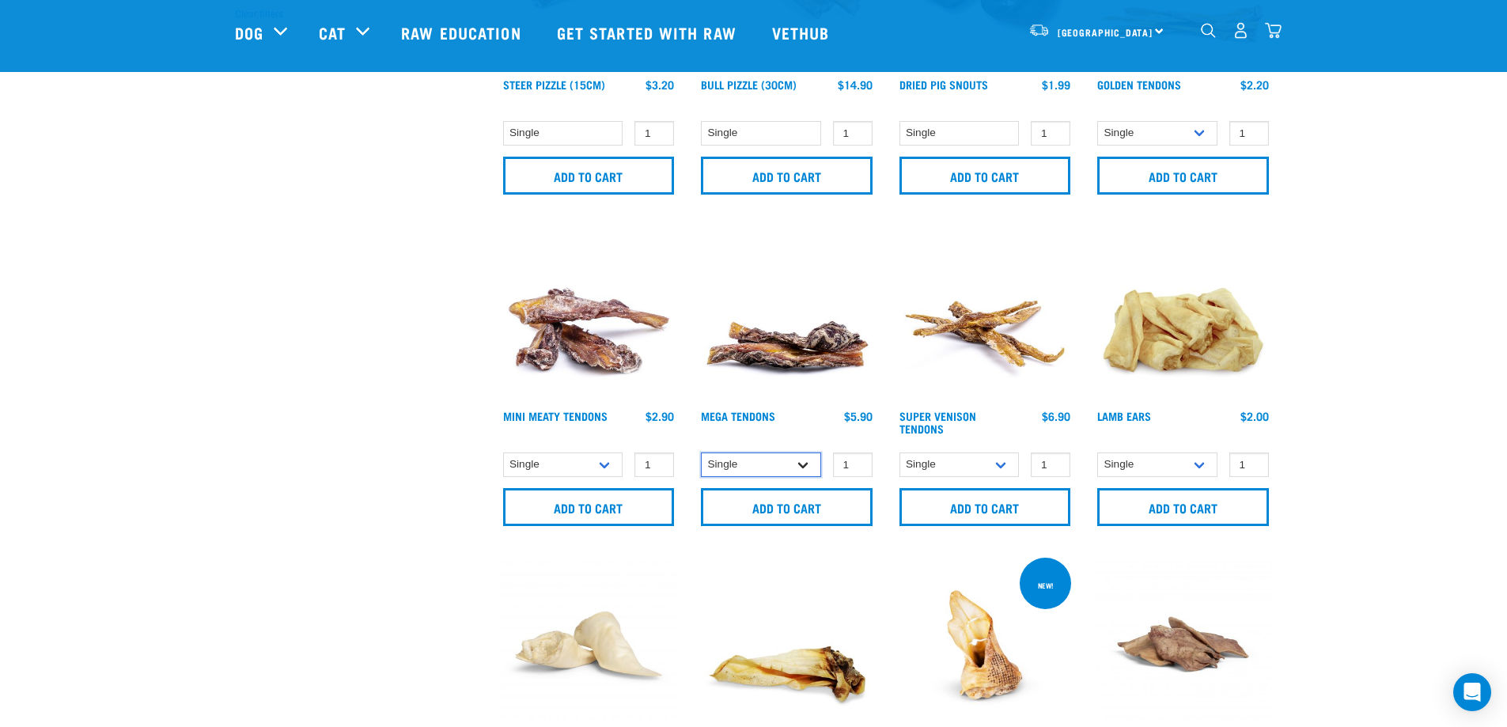 This screenshot has height=727, width=1507. Describe the element at coordinates (803, 32) in the screenshot. I see `a: Vethub` at that location.